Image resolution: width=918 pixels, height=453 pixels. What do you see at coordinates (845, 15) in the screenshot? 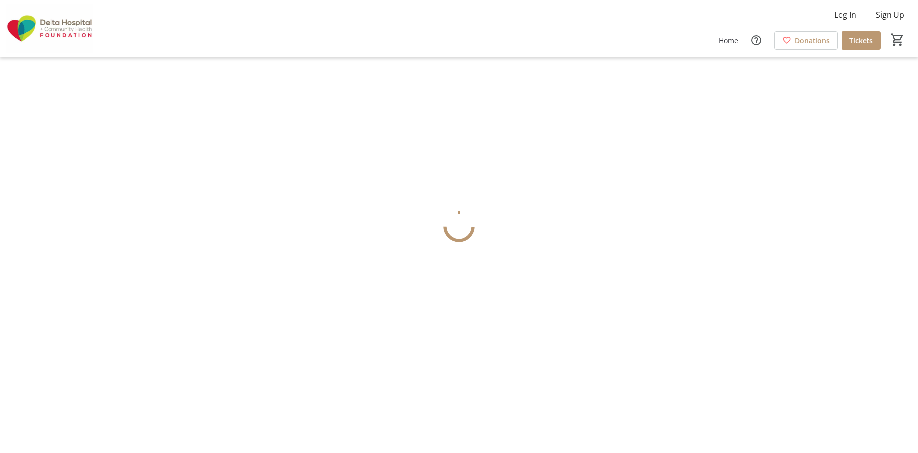
I see `span: Log In` at bounding box center [845, 15].